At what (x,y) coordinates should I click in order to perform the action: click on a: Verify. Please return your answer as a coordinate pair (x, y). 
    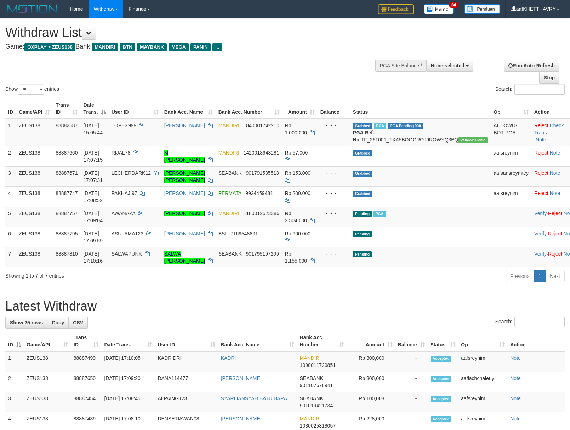
    Looking at the image, I should click on (540, 254).